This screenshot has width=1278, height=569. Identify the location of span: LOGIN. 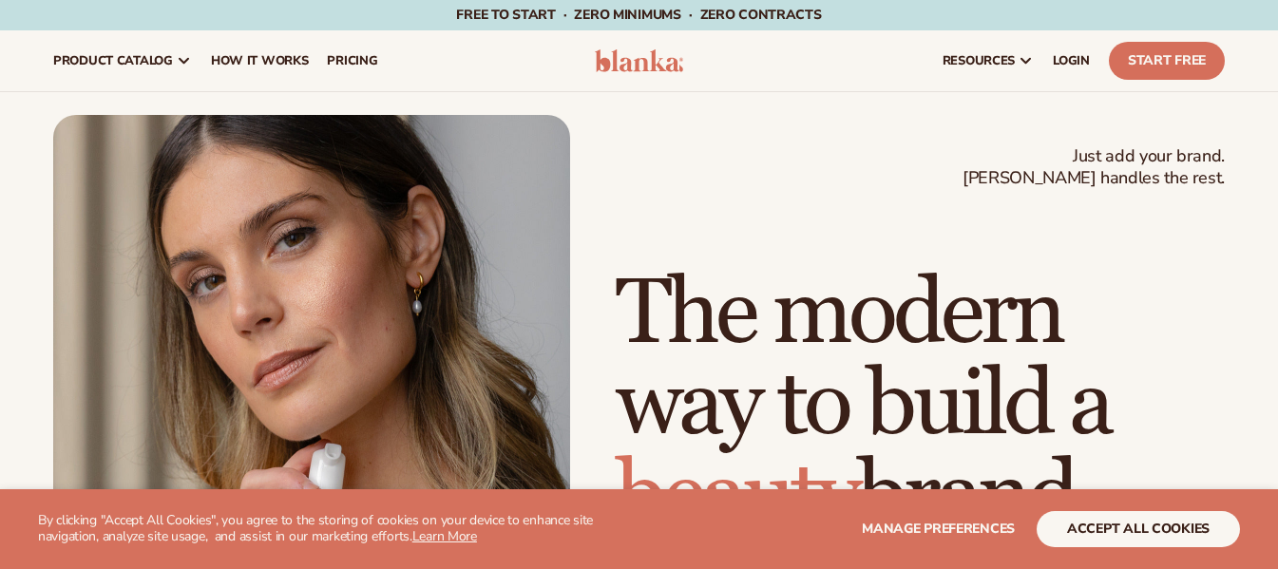
(1071, 61).